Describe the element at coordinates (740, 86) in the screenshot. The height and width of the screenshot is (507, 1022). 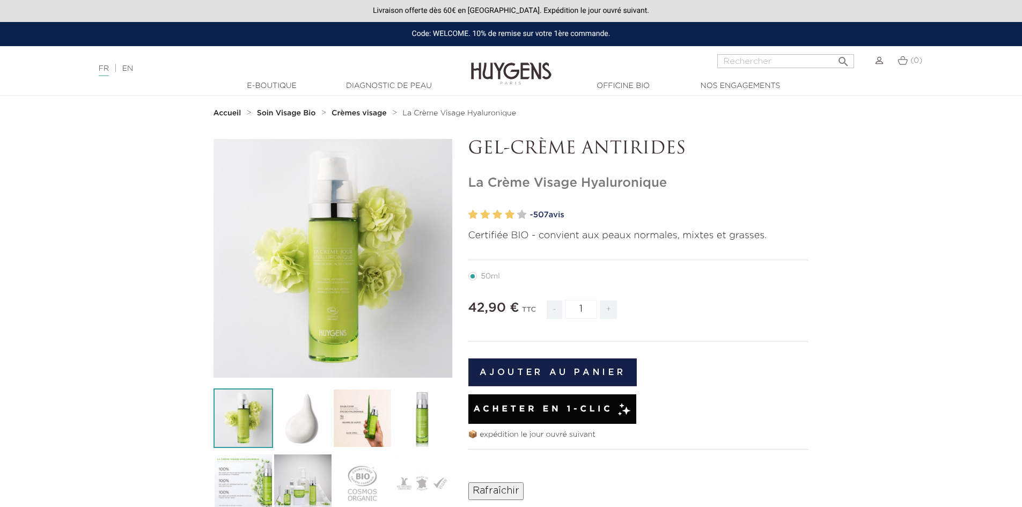
I see `a: Nos engagements` at that location.